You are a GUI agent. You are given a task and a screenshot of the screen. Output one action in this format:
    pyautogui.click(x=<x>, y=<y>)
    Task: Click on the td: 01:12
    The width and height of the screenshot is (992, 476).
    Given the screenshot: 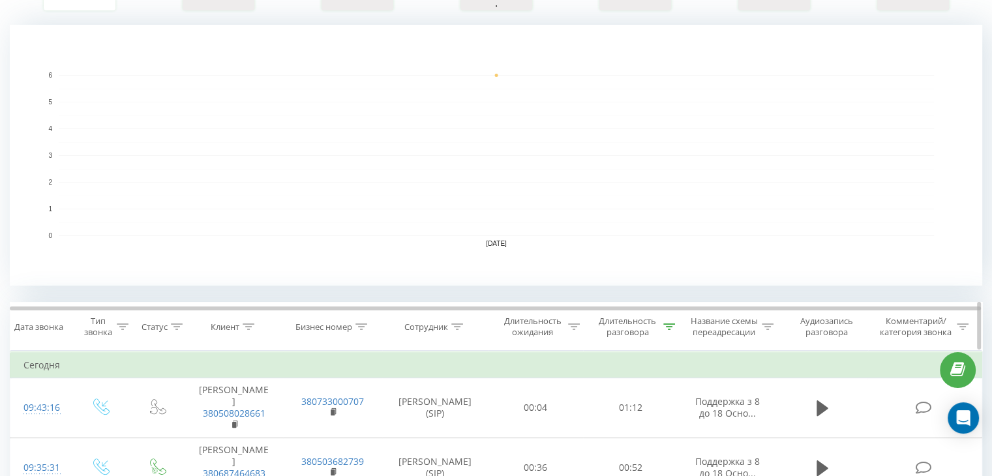 What is the action you would take?
    pyautogui.click(x=630, y=408)
    